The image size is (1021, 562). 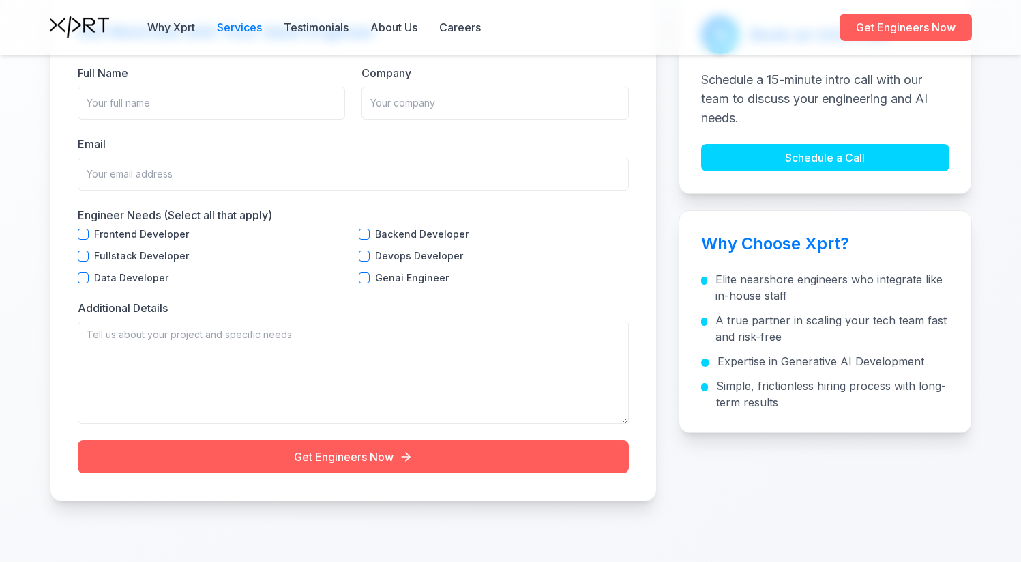 I want to click on label: Full Name, so click(x=103, y=73).